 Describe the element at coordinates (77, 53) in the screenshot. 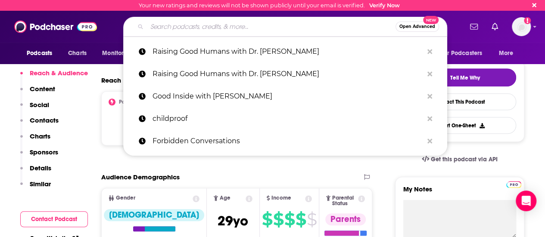

I see `a: Charts` at that location.